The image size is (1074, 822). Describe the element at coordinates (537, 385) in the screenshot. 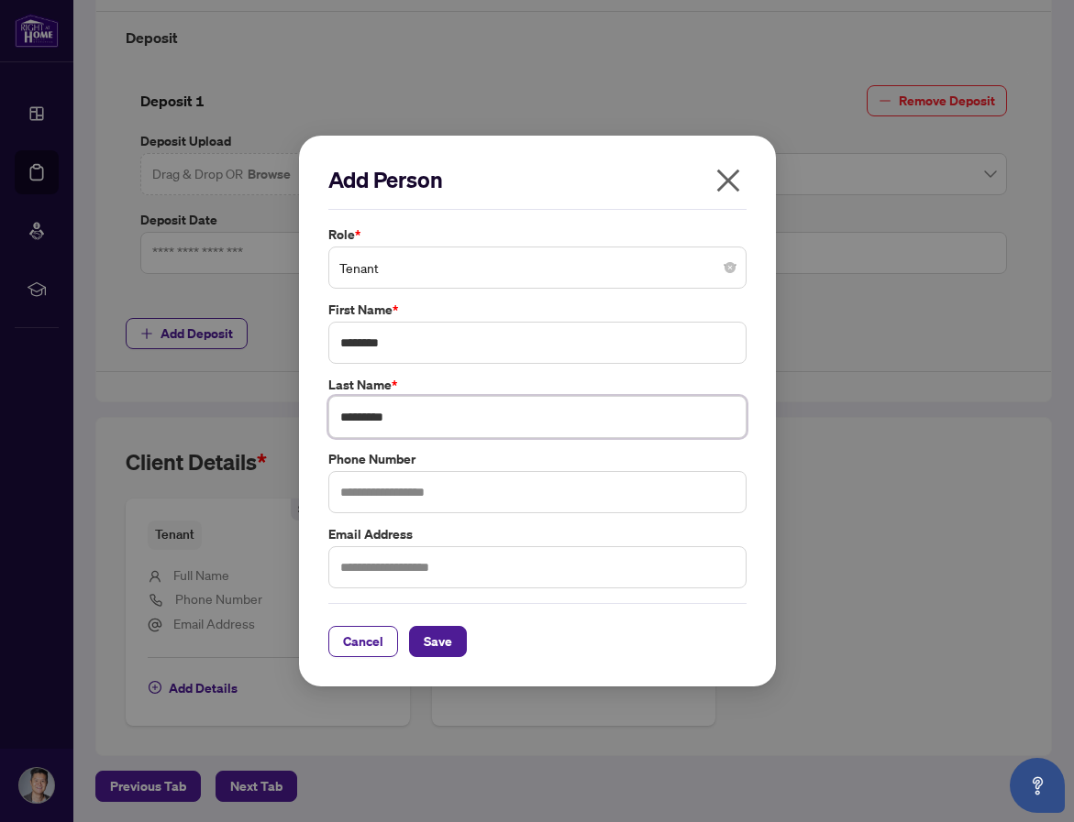

I see `label: Last Name` at that location.